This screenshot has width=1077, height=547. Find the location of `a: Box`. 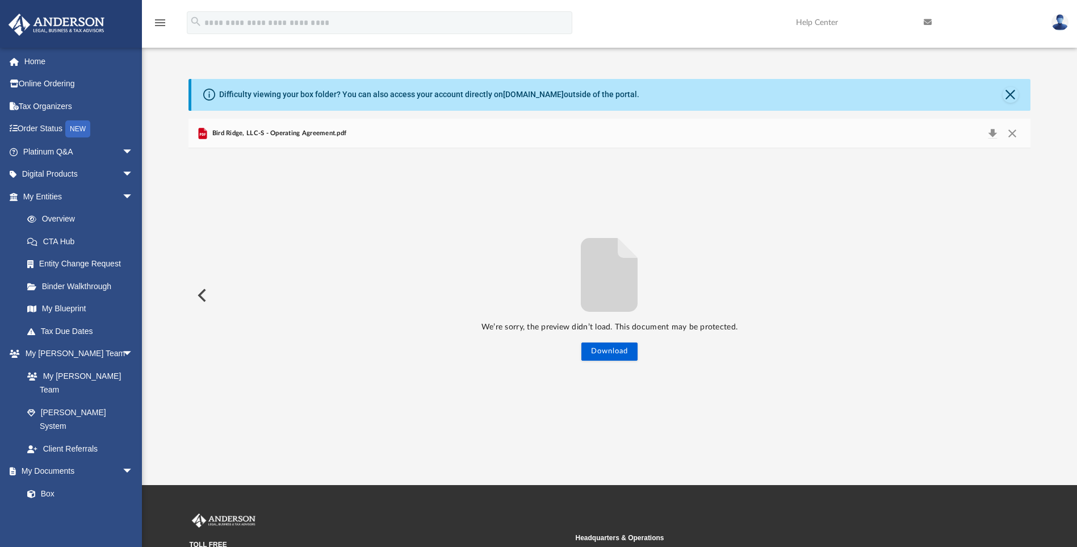

a: Box is located at coordinates (77, 494).